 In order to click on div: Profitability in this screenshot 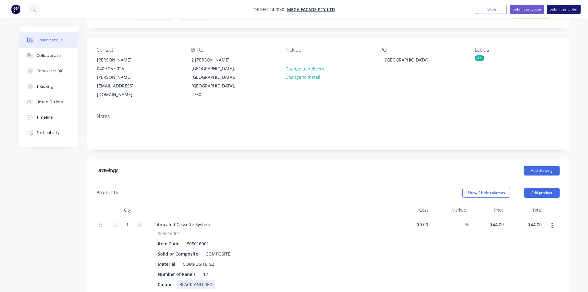, I will do `click(48, 133)`.